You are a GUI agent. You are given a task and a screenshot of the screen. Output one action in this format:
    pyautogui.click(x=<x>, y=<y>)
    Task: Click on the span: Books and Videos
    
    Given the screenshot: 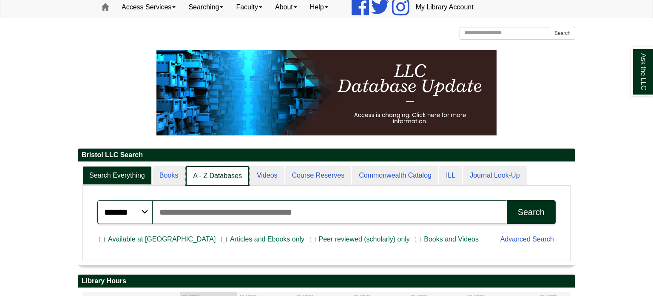 What is the action you would take?
    pyautogui.click(x=451, y=239)
    